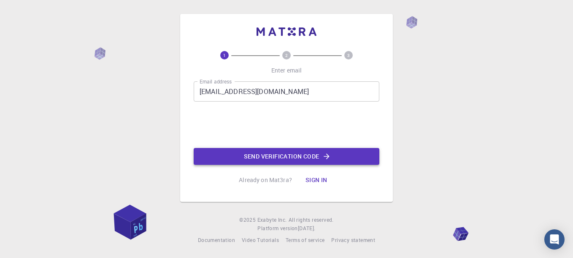 The width and height of the screenshot is (573, 258). Describe the element at coordinates (554, 240) in the screenshot. I see `div: Open Intercom Messenger` at that location.